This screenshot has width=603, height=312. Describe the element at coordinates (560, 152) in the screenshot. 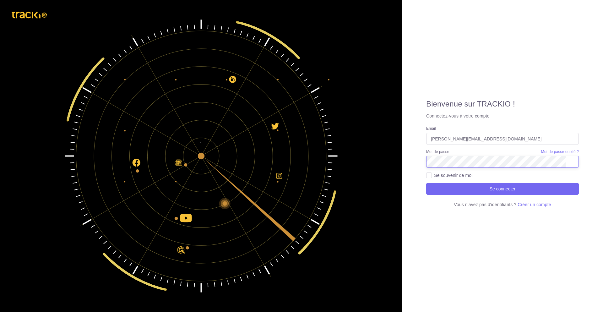

I see `a: Mot de passe oublié ?` at that location.